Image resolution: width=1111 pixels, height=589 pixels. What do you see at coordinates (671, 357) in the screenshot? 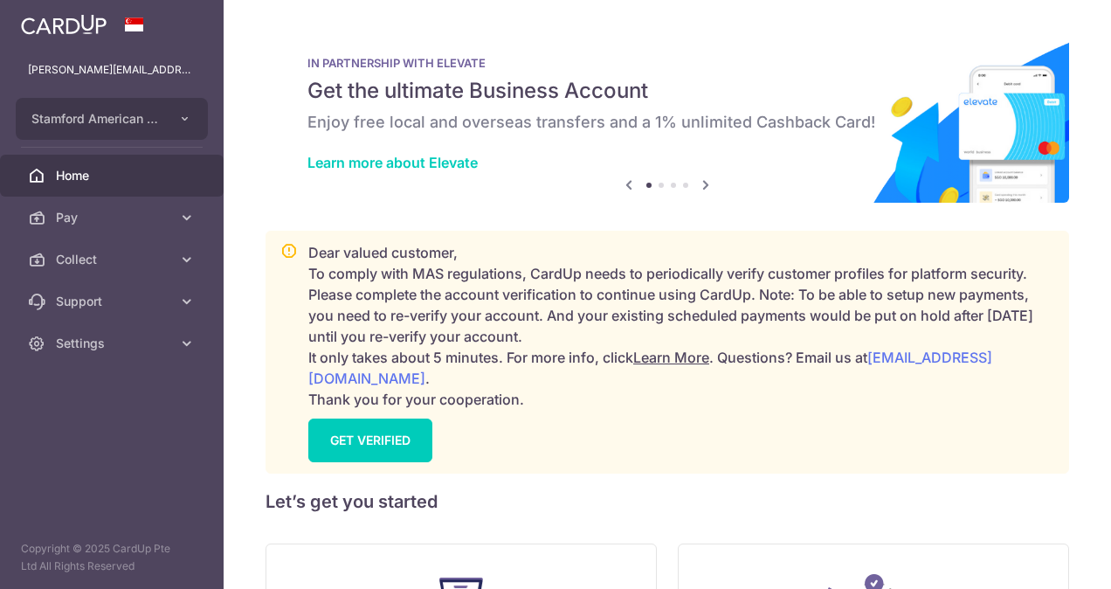
I see `a: Learn More` at bounding box center [671, 357].